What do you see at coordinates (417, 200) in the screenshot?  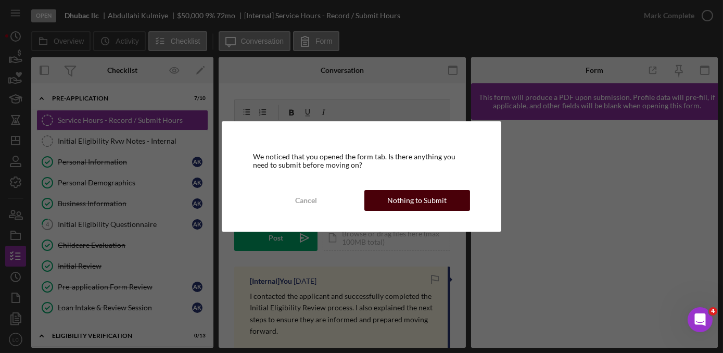 I see `div: Nothing to Submit` at bounding box center [417, 200].